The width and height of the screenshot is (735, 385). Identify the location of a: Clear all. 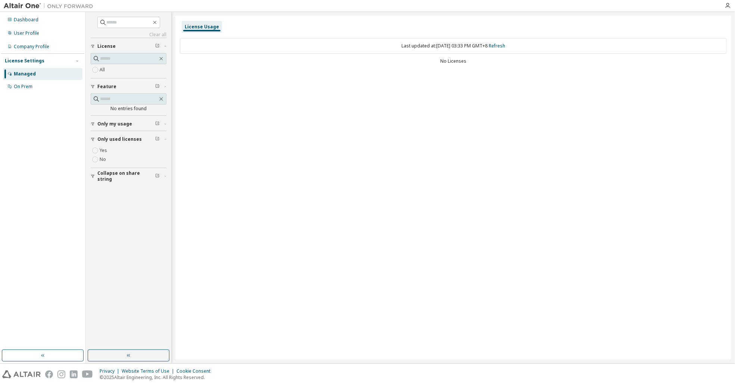
(128, 35).